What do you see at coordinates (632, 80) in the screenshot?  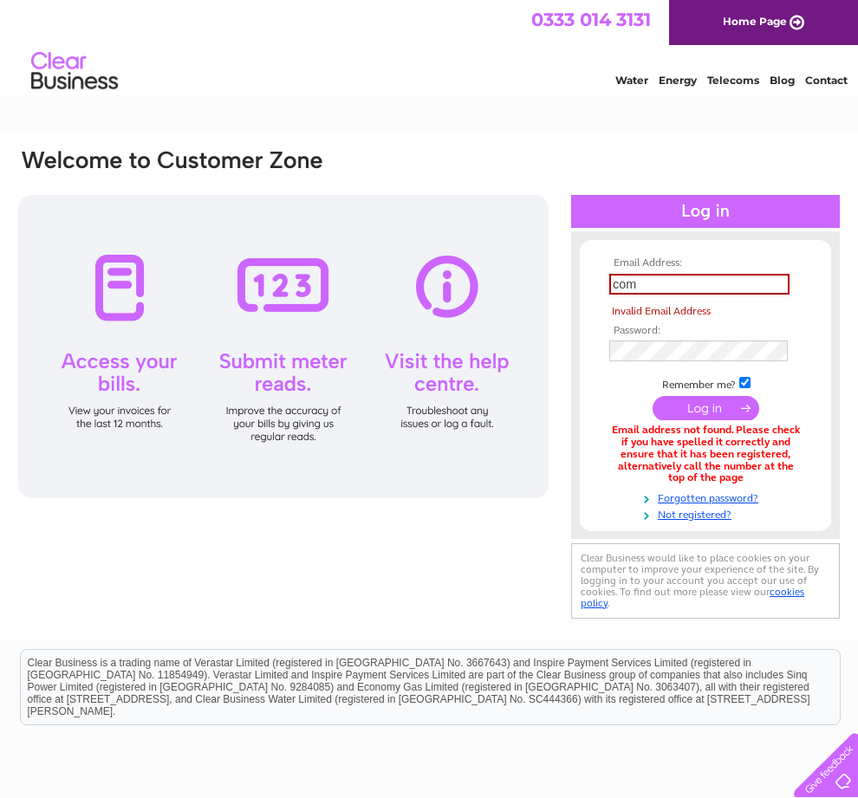 I see `a: Water` at bounding box center [632, 80].